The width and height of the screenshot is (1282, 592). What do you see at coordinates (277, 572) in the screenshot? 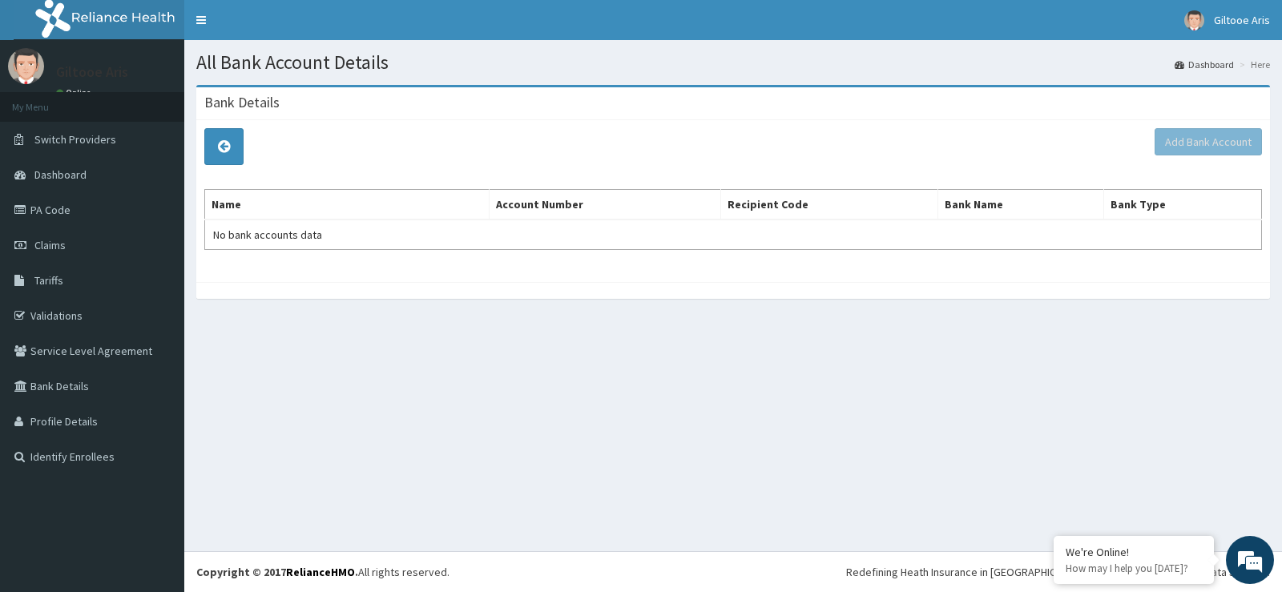
I see `strong: Copyright © 2017 .` at bounding box center [277, 572].